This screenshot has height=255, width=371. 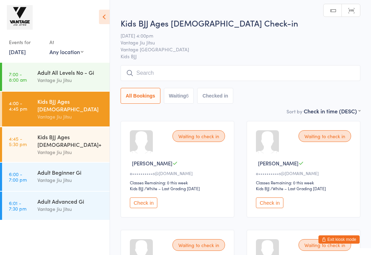 I want to click on div: 6, so click(x=188, y=96).